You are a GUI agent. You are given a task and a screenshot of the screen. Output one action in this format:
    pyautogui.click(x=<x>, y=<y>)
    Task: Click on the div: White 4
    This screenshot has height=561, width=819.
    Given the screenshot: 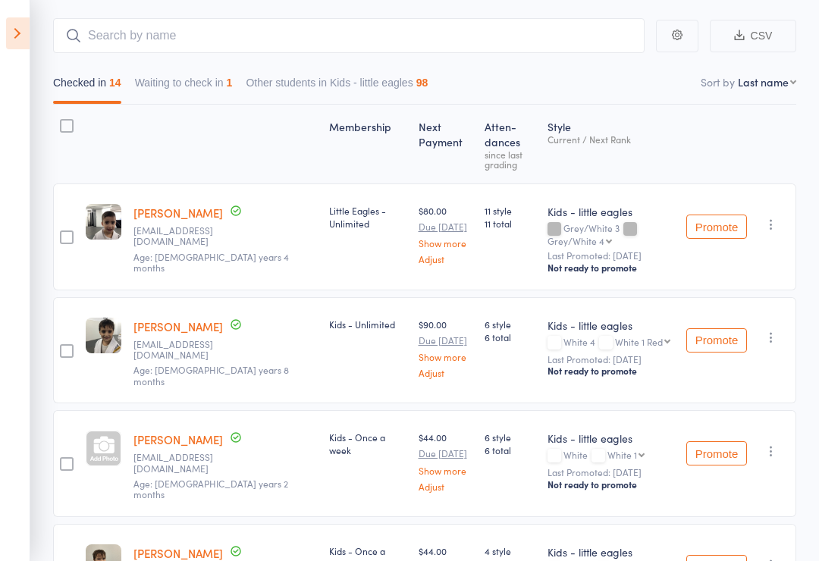 What is the action you would take?
    pyautogui.click(x=610, y=343)
    